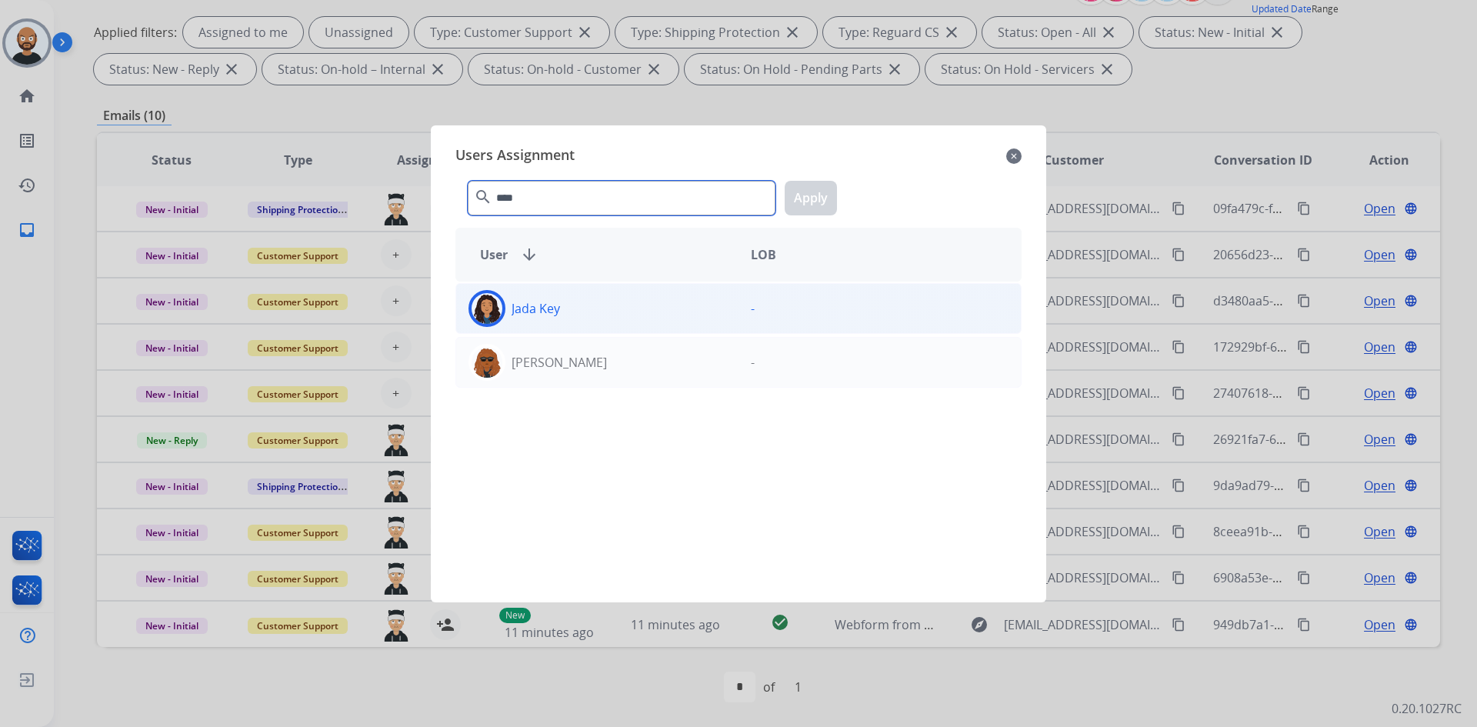  I want to click on span: Users Assignment, so click(515, 156).